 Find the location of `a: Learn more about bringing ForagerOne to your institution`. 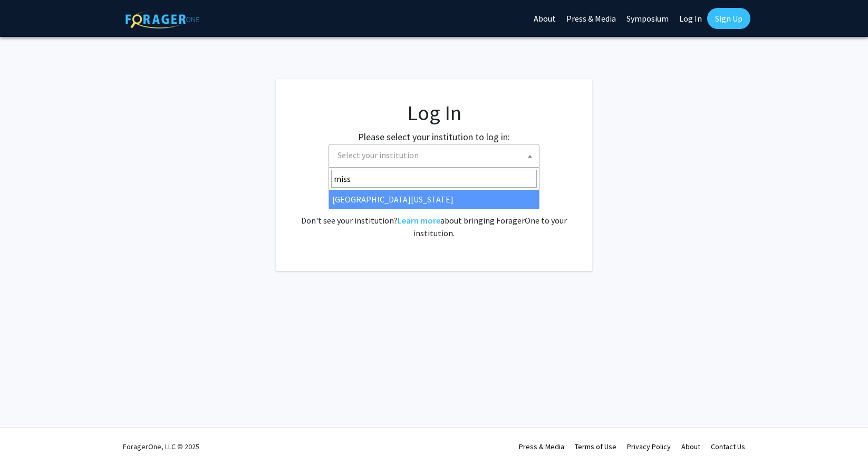

a: Learn more about bringing ForagerOne to your institution is located at coordinates (419, 220).